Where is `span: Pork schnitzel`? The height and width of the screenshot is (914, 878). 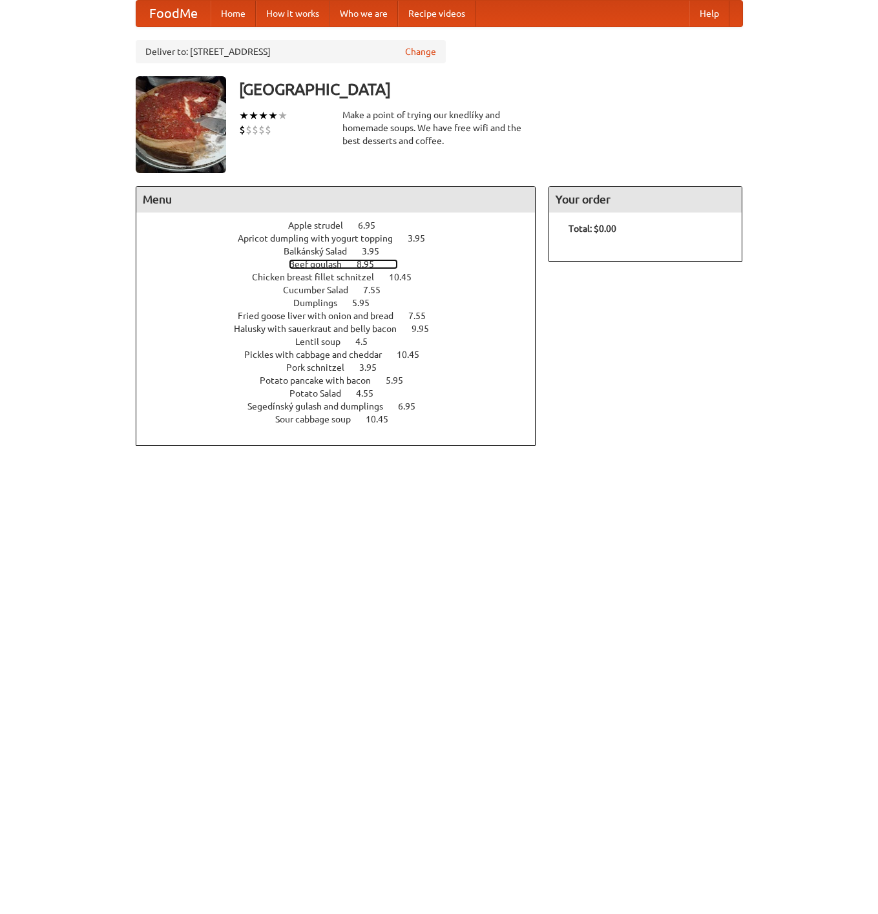
span: Pork schnitzel is located at coordinates (322, 368).